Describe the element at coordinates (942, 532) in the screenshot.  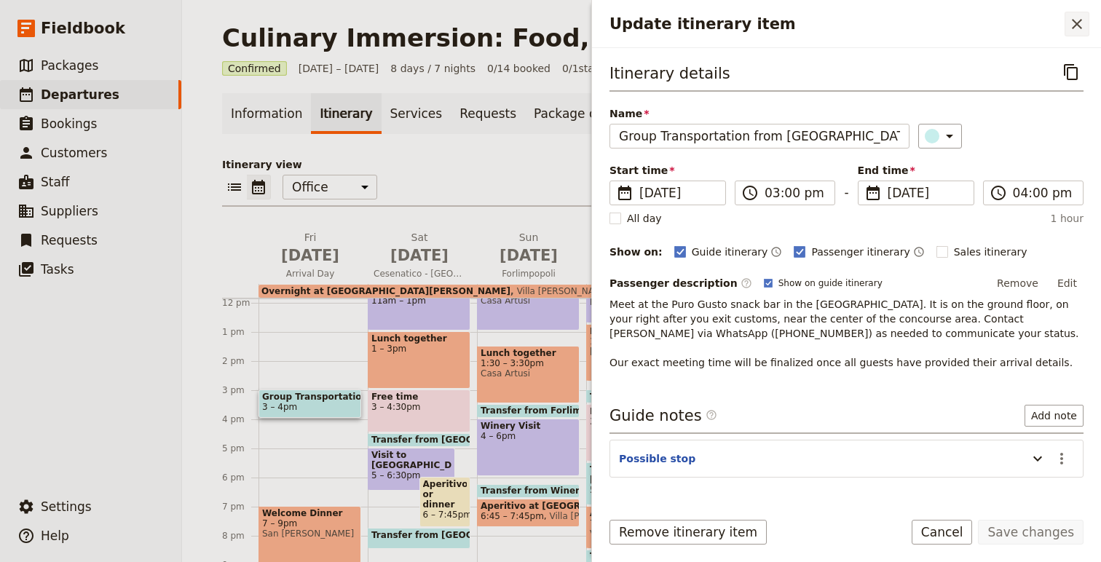
I see `button: Cancel` at that location.